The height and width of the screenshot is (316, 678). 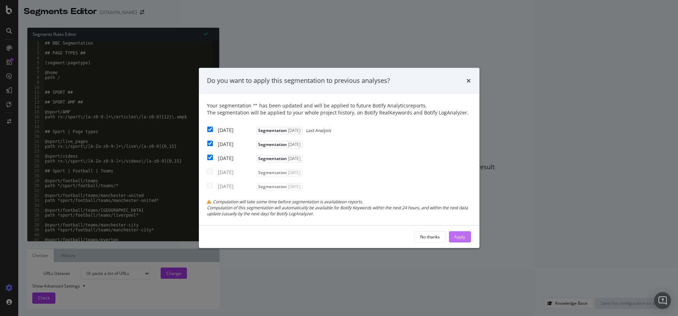 What do you see at coordinates (431, 237) in the screenshot?
I see `div: No thanks` at bounding box center [431, 237].